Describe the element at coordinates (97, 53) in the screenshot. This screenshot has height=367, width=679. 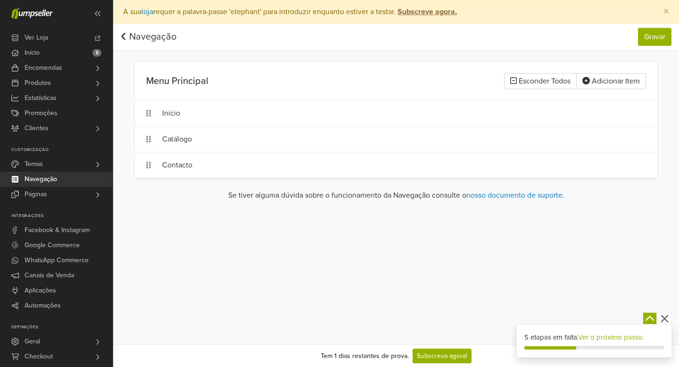
I see `span: 5` at that location.